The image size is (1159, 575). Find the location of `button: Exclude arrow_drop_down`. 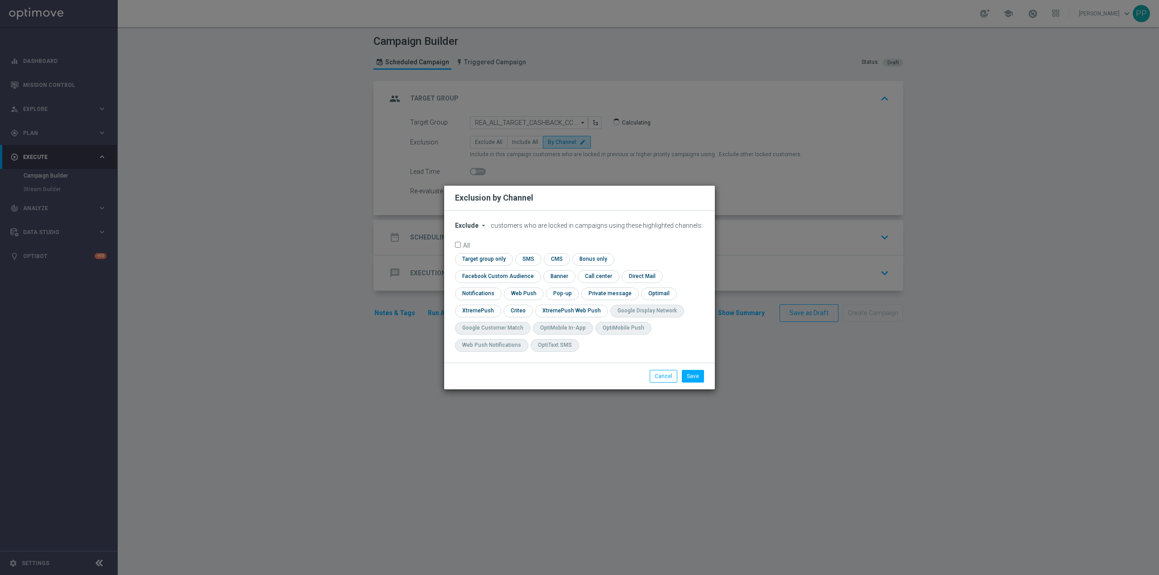

button: Exclude arrow_drop_down is located at coordinates (472, 226).